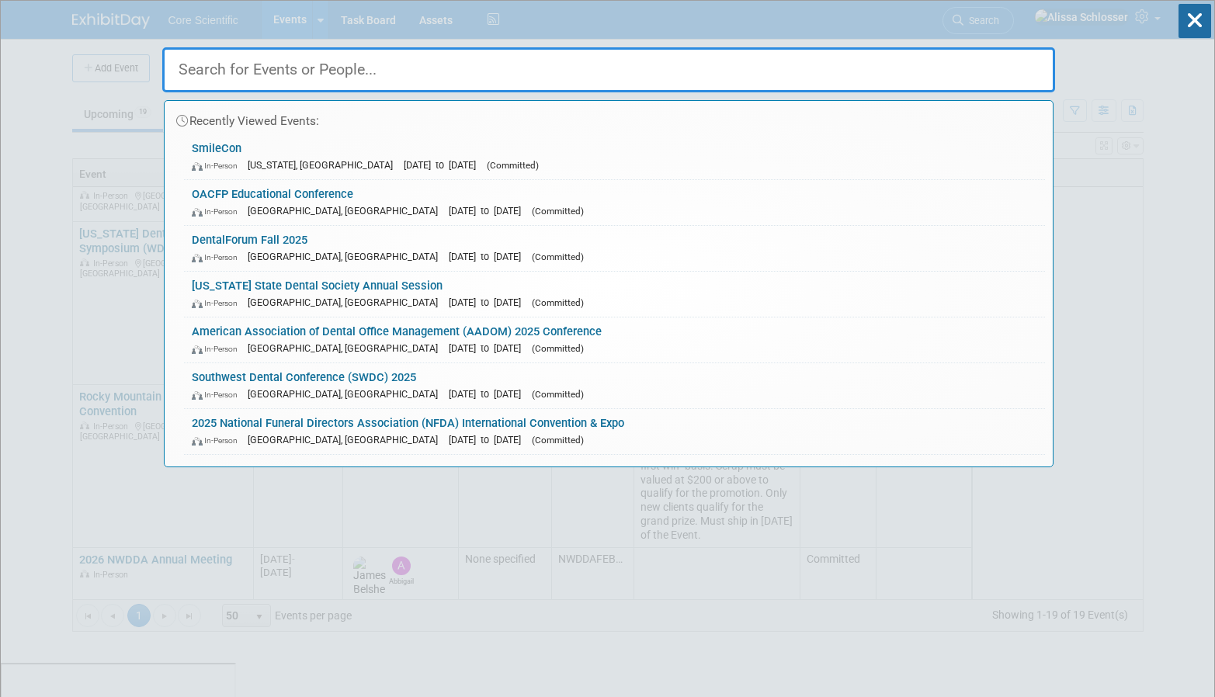 The width and height of the screenshot is (1215, 697). I want to click on a: American Association of Dental Office Management (AADOM) 2025 Conference In-Person [GEOGRAPHIC_DA..., so click(614, 340).